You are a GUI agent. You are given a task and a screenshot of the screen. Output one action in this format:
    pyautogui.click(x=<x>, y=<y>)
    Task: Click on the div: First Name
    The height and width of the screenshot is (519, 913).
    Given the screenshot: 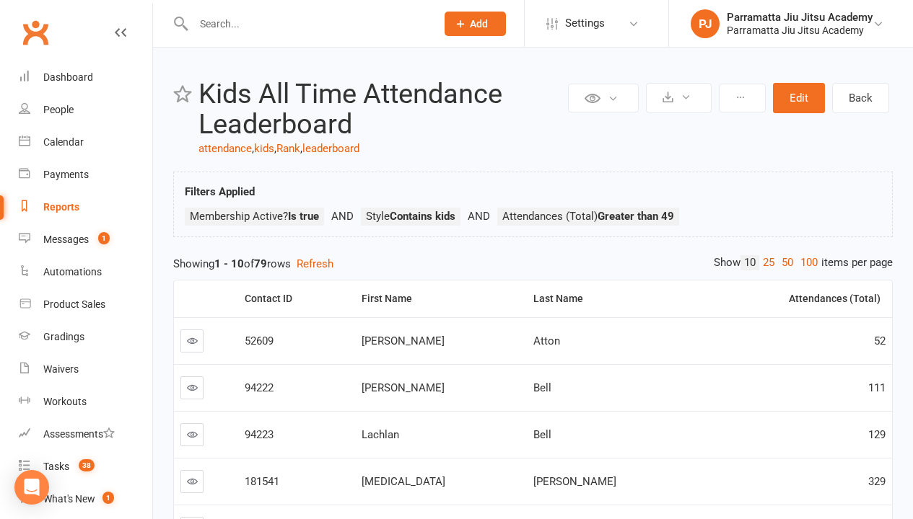 What is the action you would take?
    pyautogui.click(x=438, y=299)
    